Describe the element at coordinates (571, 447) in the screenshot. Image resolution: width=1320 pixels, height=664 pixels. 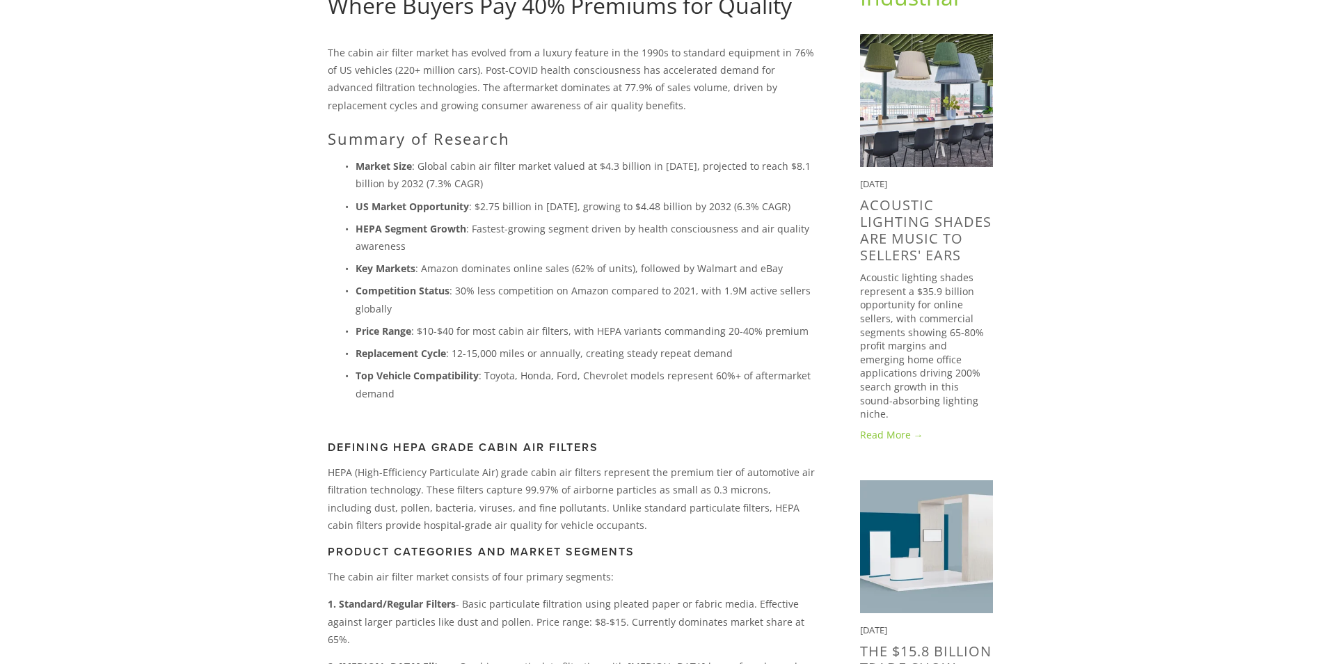
I see `h3: Defining HEPA Grade Cabin Air Filters` at that location.